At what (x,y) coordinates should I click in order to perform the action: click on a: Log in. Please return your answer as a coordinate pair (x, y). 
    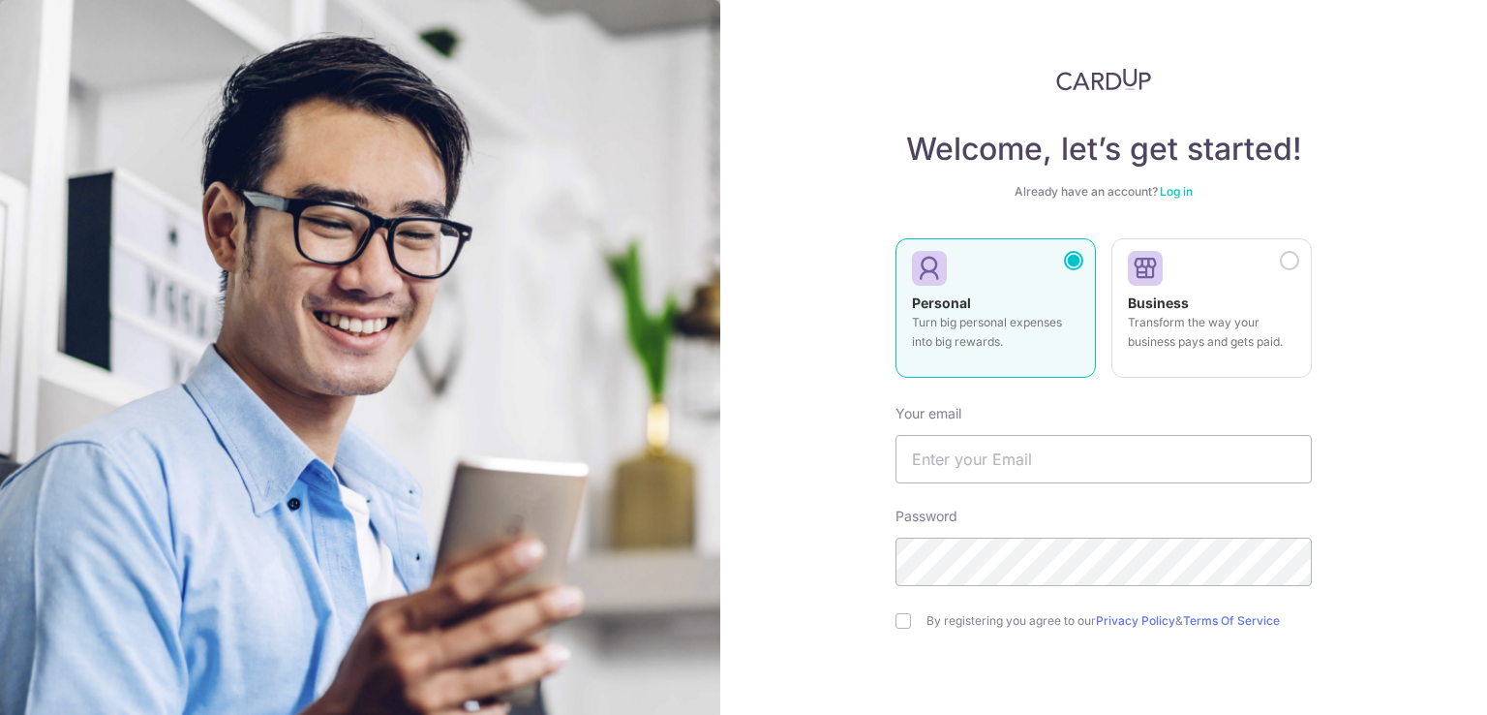
    Looking at the image, I should click on (1176, 191).